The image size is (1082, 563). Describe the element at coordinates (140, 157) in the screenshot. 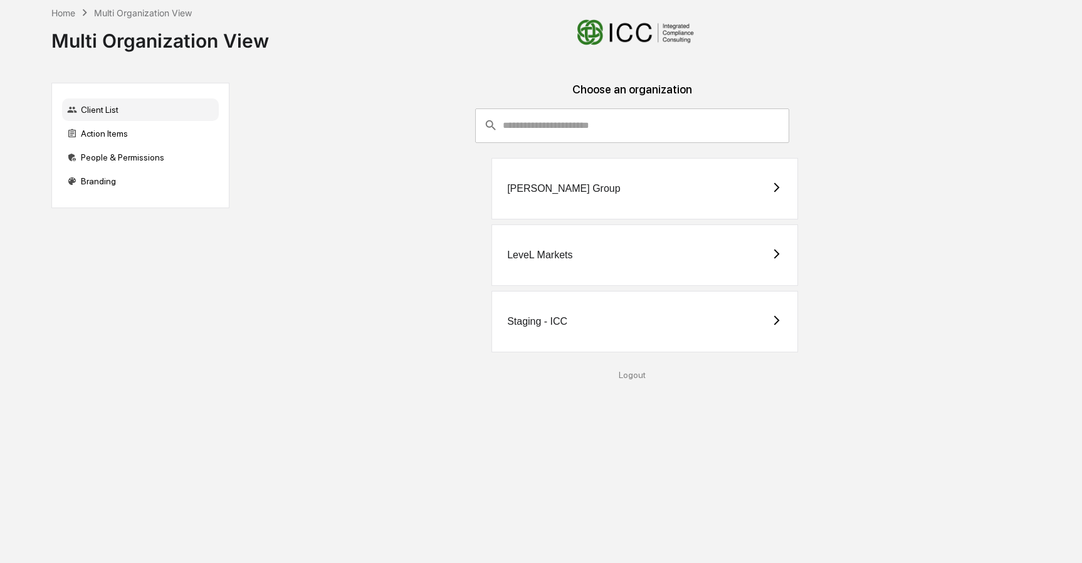

I see `div: People & Permissions` at that location.